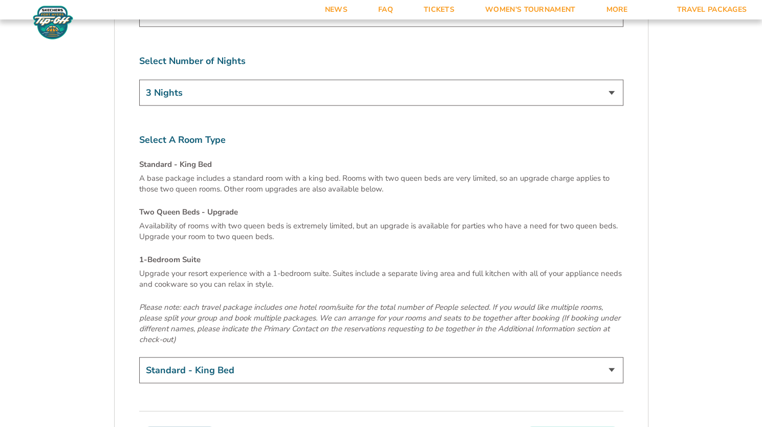  Describe the element at coordinates (382, 139) in the screenshot. I see `label: Select A Room Type` at that location.